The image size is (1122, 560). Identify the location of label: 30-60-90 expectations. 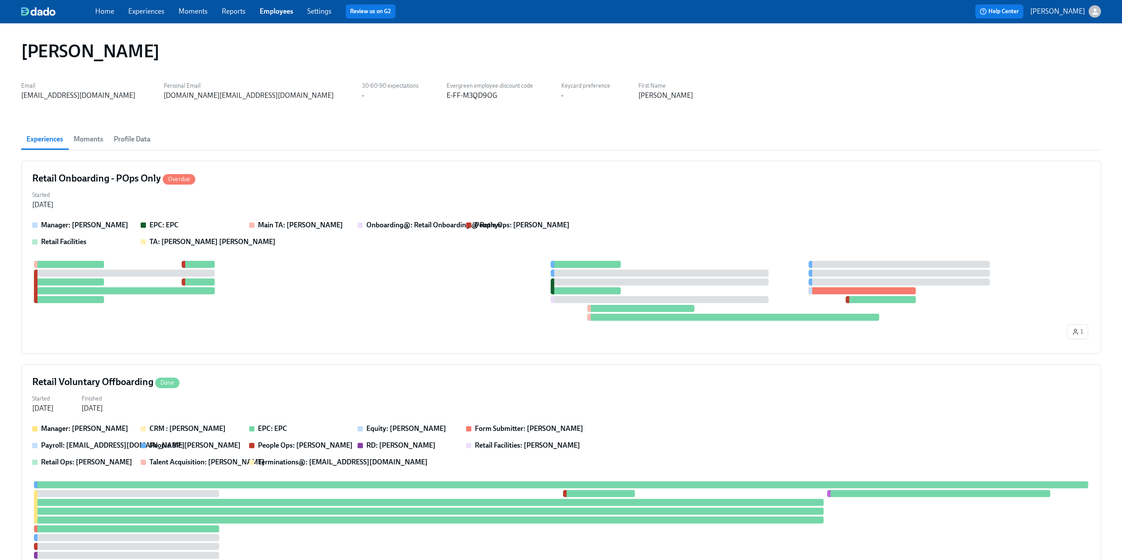
(390, 86).